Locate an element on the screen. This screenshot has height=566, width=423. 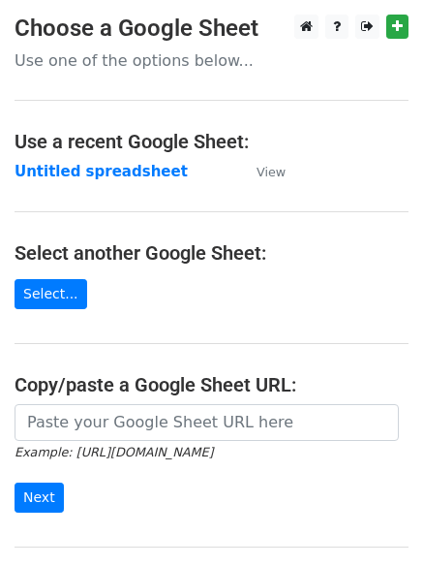
a: Untitled spreadsheet is located at coordinates (101, 172).